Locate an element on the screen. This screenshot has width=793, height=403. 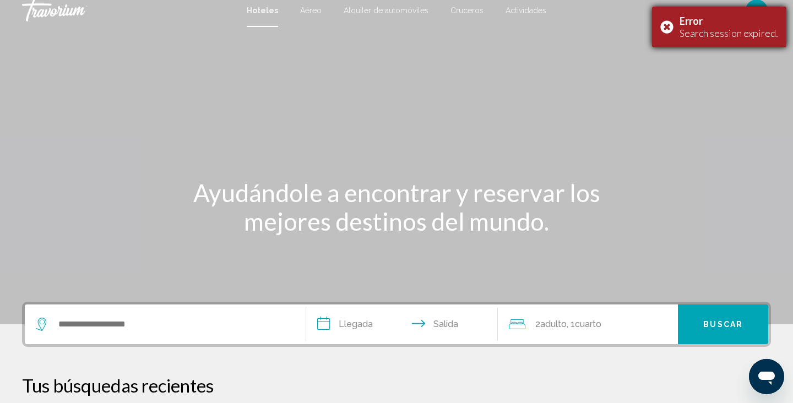
span: Adulto is located at coordinates (553, 324).